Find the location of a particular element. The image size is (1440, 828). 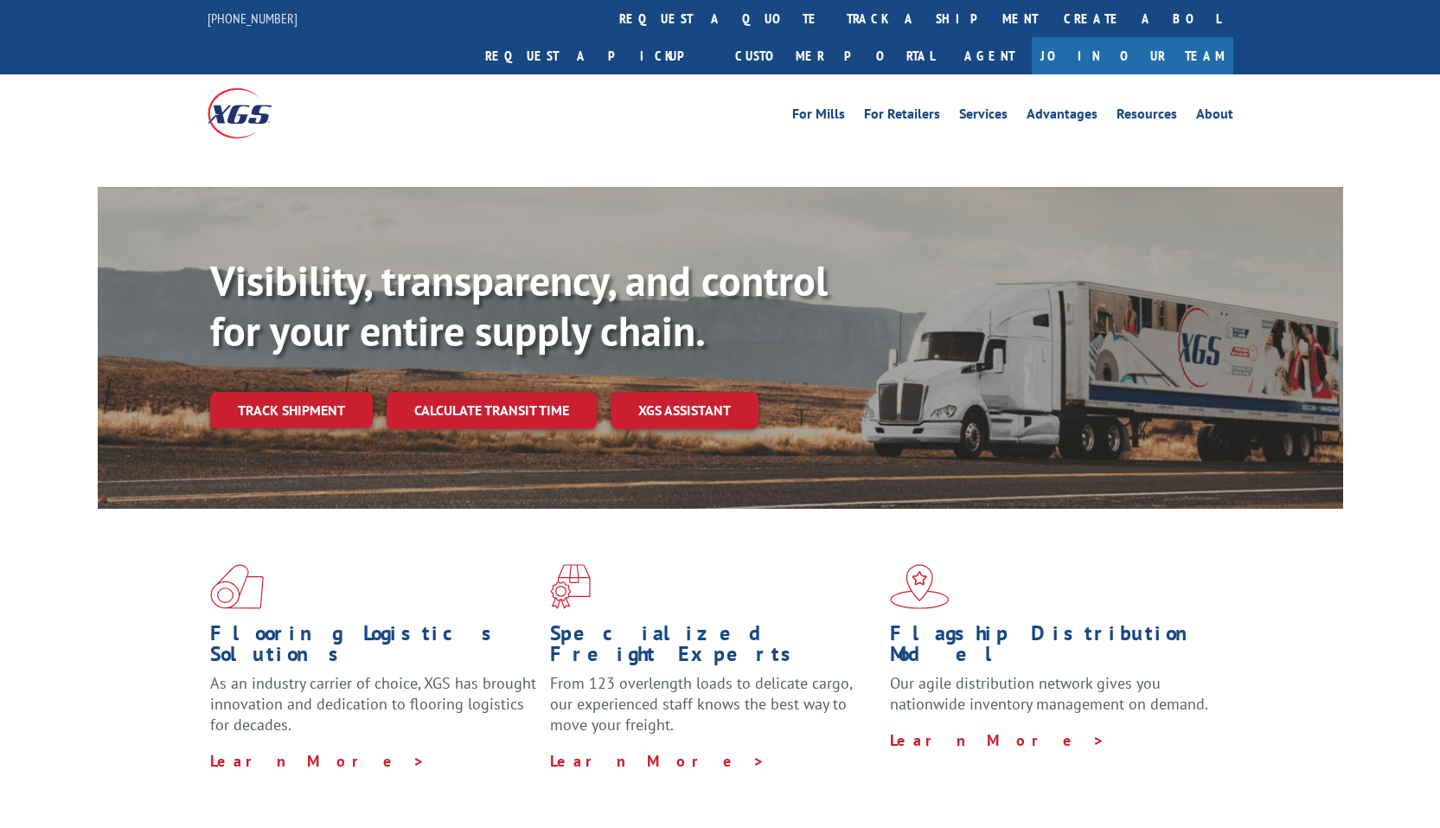

a: Agent is located at coordinates (990, 55).